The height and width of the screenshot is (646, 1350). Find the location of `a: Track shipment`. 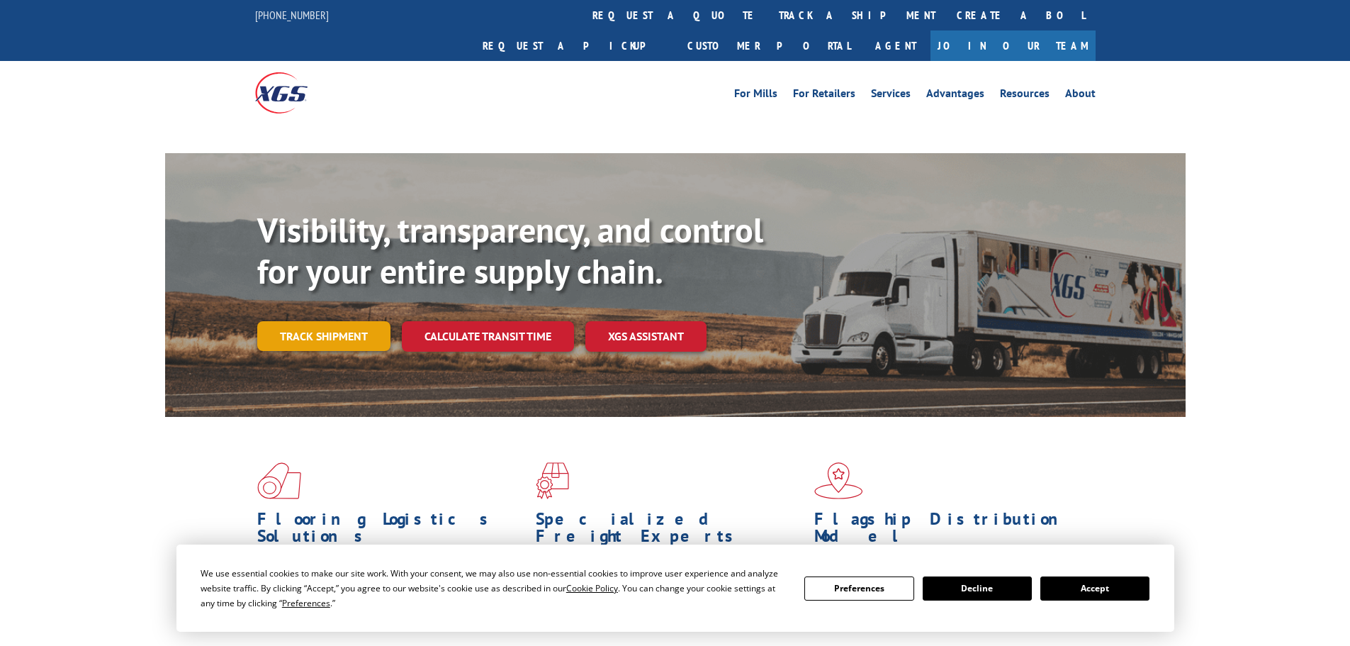

a: Track shipment is located at coordinates (324, 336).